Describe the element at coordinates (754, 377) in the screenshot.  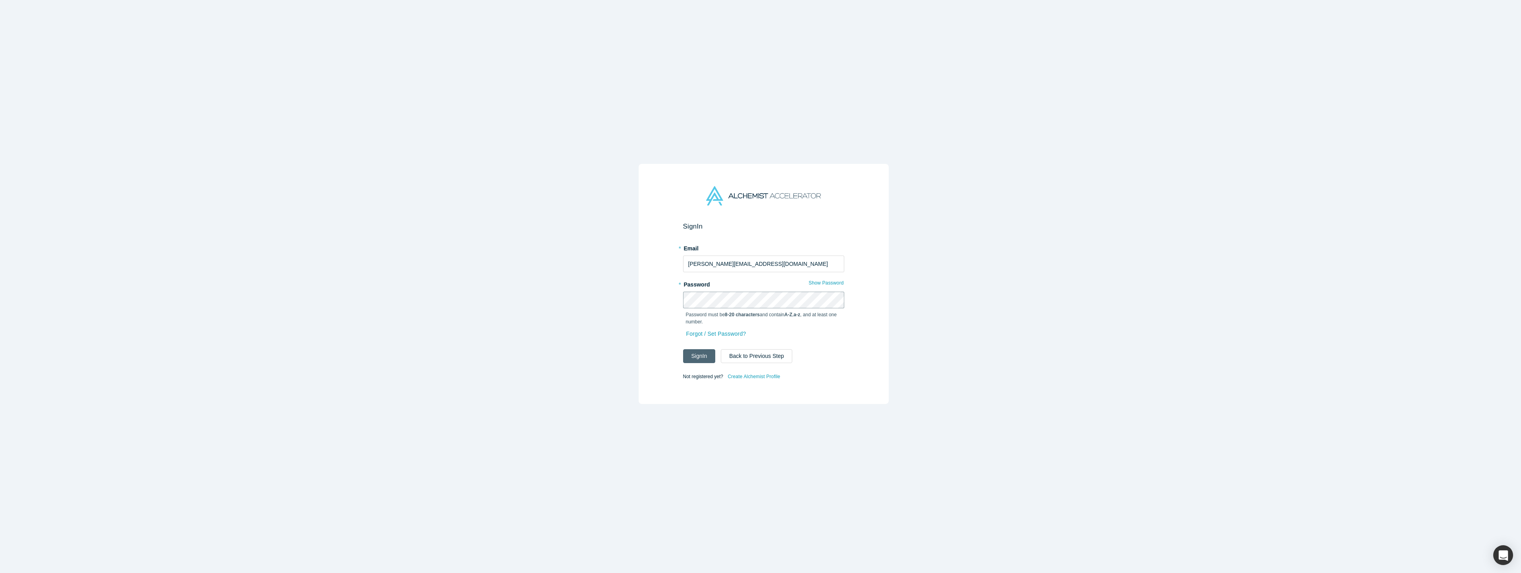
I see `a: Create Alchemist Profile` at that location.